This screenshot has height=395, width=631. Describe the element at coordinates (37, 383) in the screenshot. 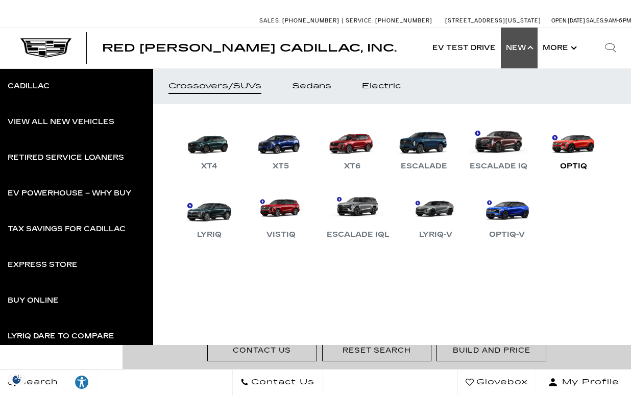

I see `span: Search` at that location.